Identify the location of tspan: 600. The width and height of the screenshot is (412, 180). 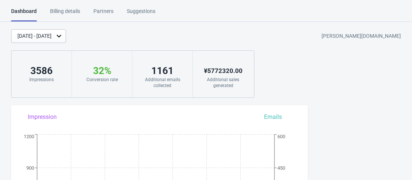
(281, 136).